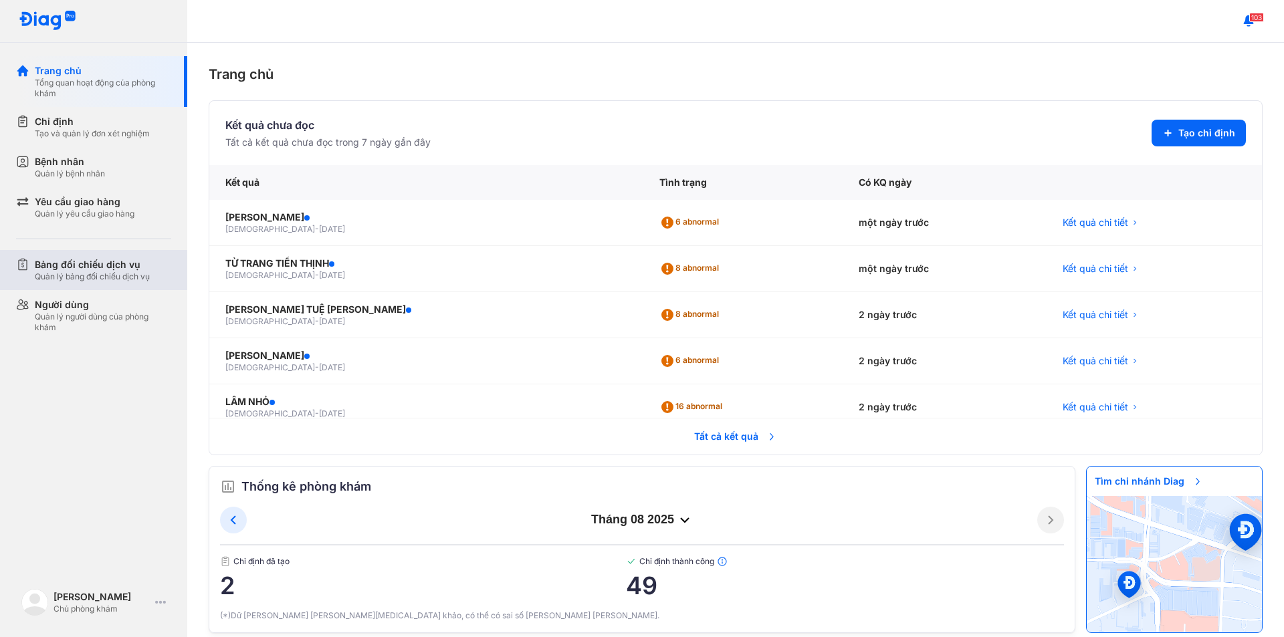  Describe the element at coordinates (103, 305) in the screenshot. I see `div: Người dùng` at that location.